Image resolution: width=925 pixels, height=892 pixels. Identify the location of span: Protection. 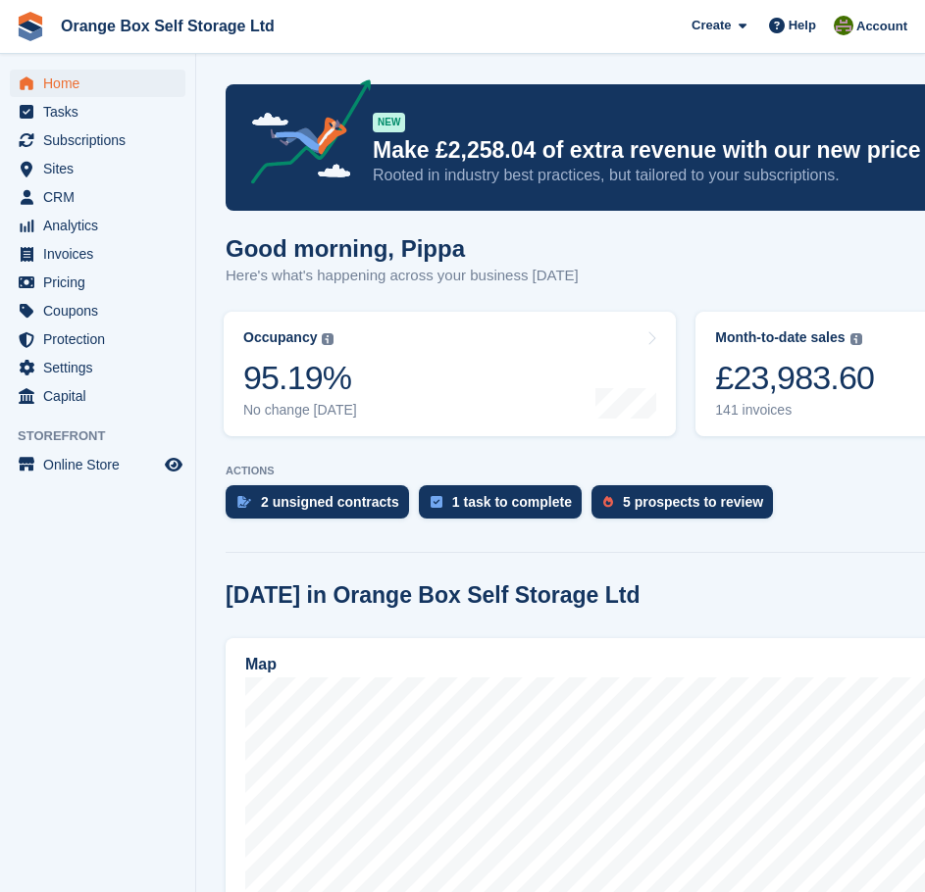
(102, 339).